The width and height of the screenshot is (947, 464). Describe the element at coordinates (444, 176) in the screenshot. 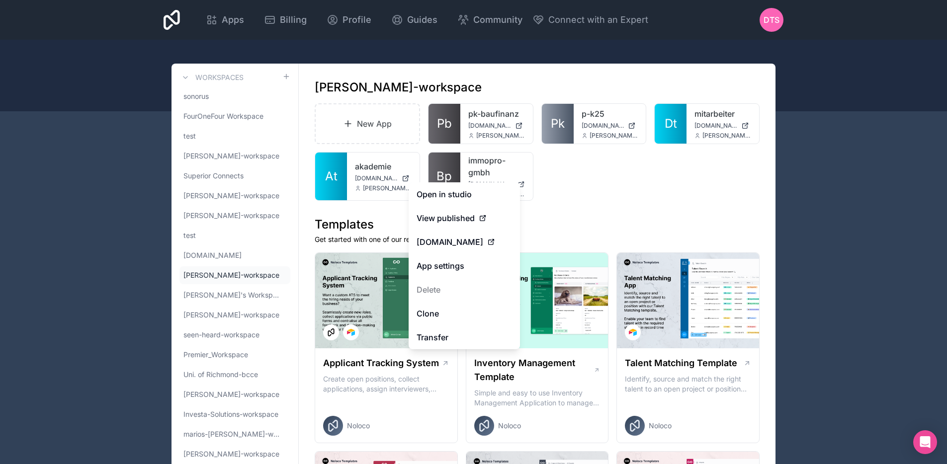

I see `a: Bp` at that location.